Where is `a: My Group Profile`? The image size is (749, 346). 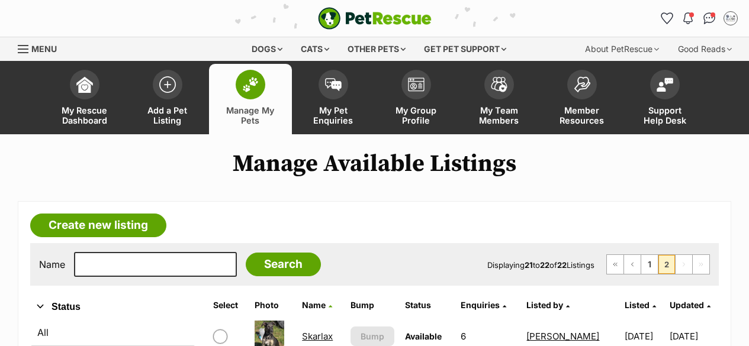 a: My Group Profile is located at coordinates (416, 99).